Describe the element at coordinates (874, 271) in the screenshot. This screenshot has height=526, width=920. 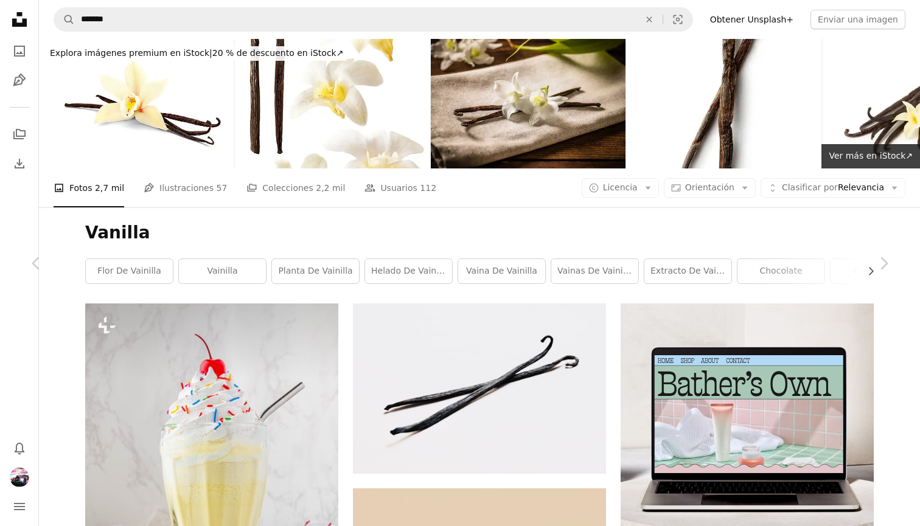
I see `a: caramelo` at that location.